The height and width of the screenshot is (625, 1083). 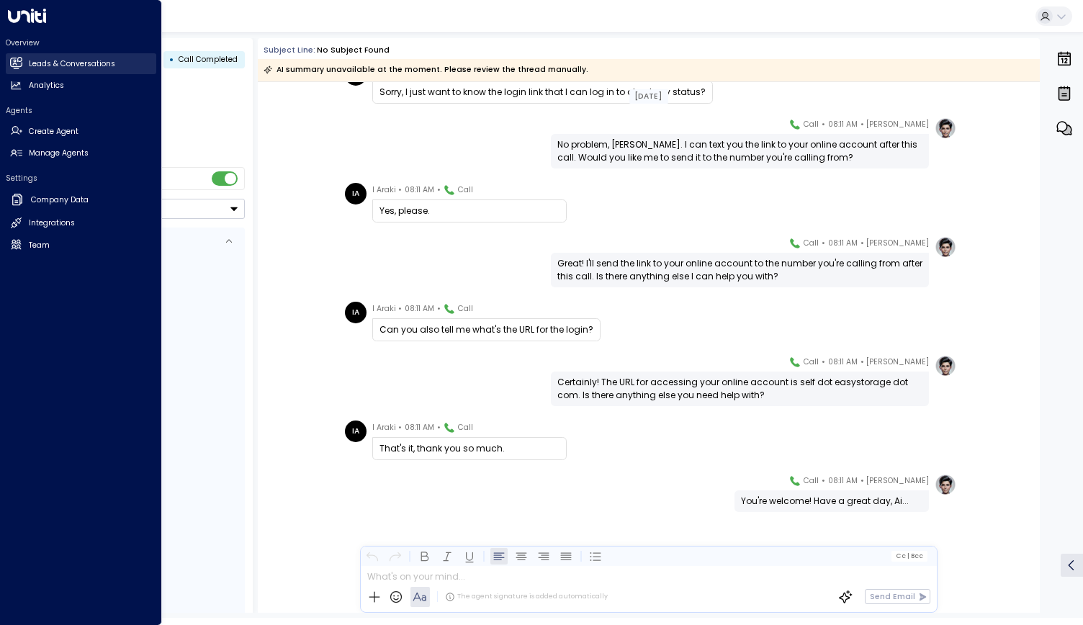 I want to click on div: No subject found, so click(x=353, y=50).